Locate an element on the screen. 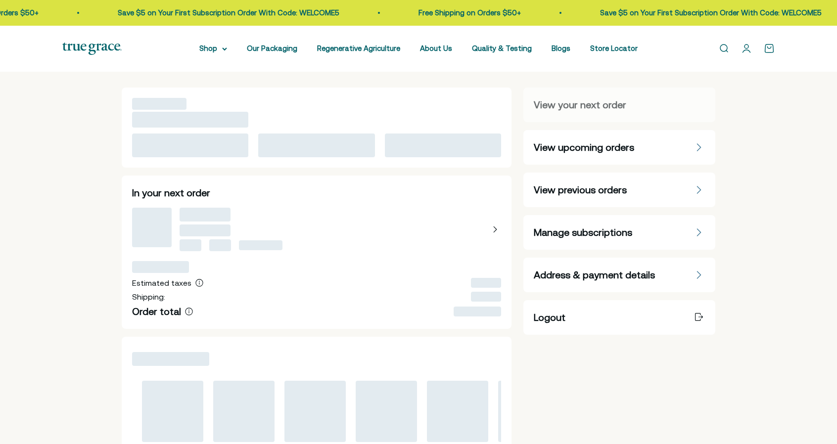  a: Blogs is located at coordinates (561, 48).